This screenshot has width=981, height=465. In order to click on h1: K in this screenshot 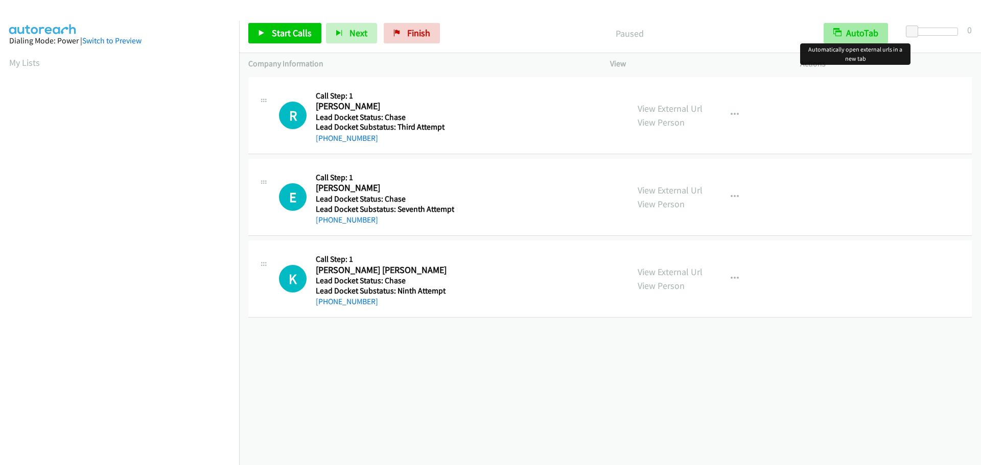, I will do `click(293, 279)`.